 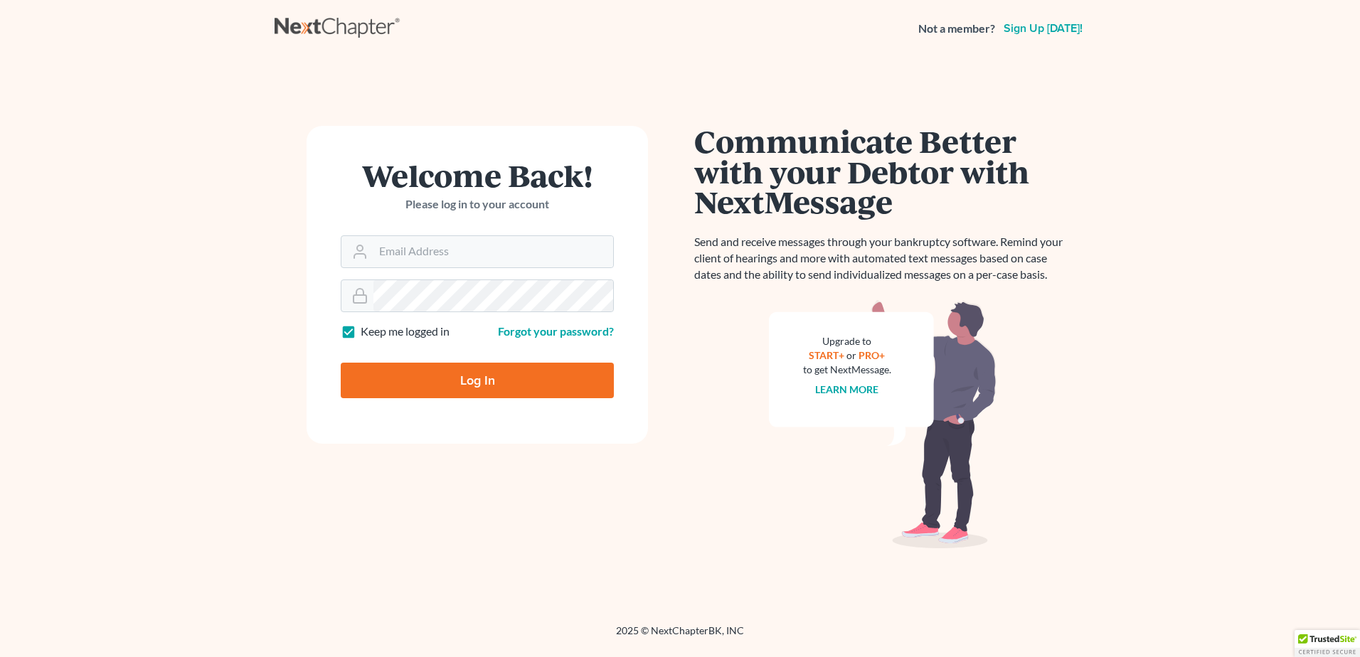 What do you see at coordinates (1327, 644) in the screenshot?
I see `div: TrustedSite Certified` at bounding box center [1327, 644].